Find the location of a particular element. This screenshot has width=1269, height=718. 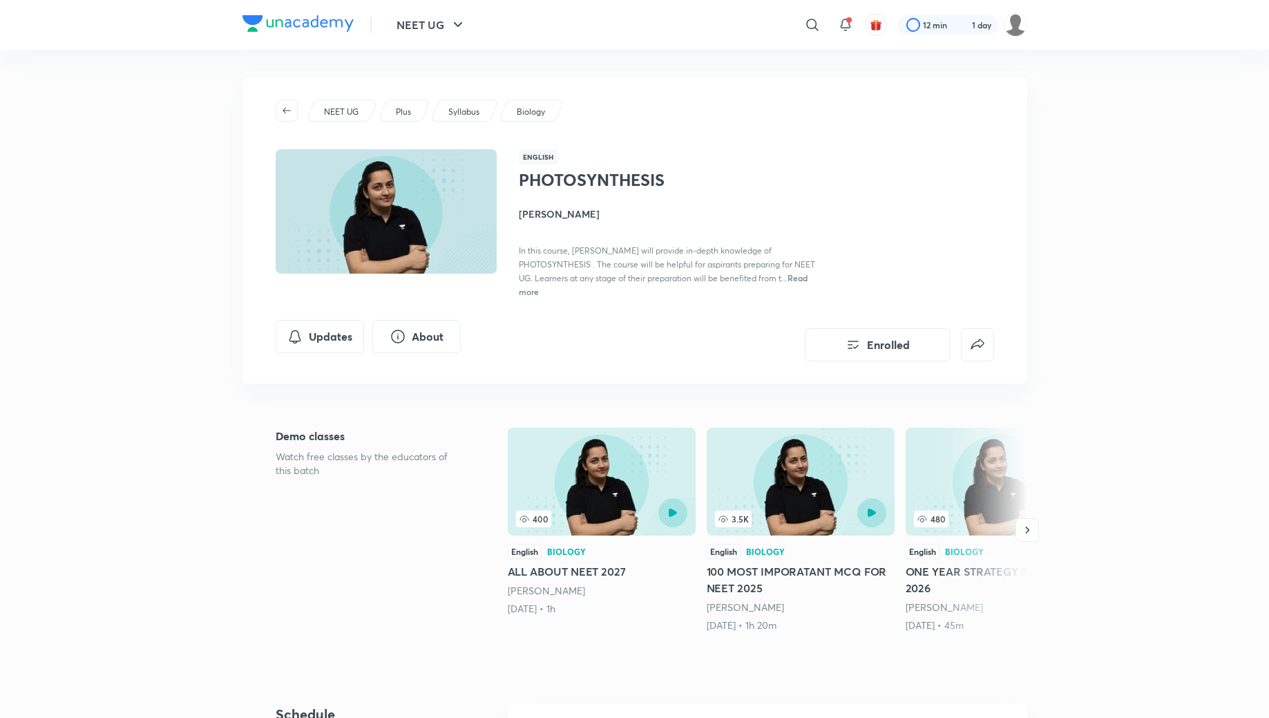

h5: ALL ABOUT NEET 2027 is located at coordinates (602, 572).